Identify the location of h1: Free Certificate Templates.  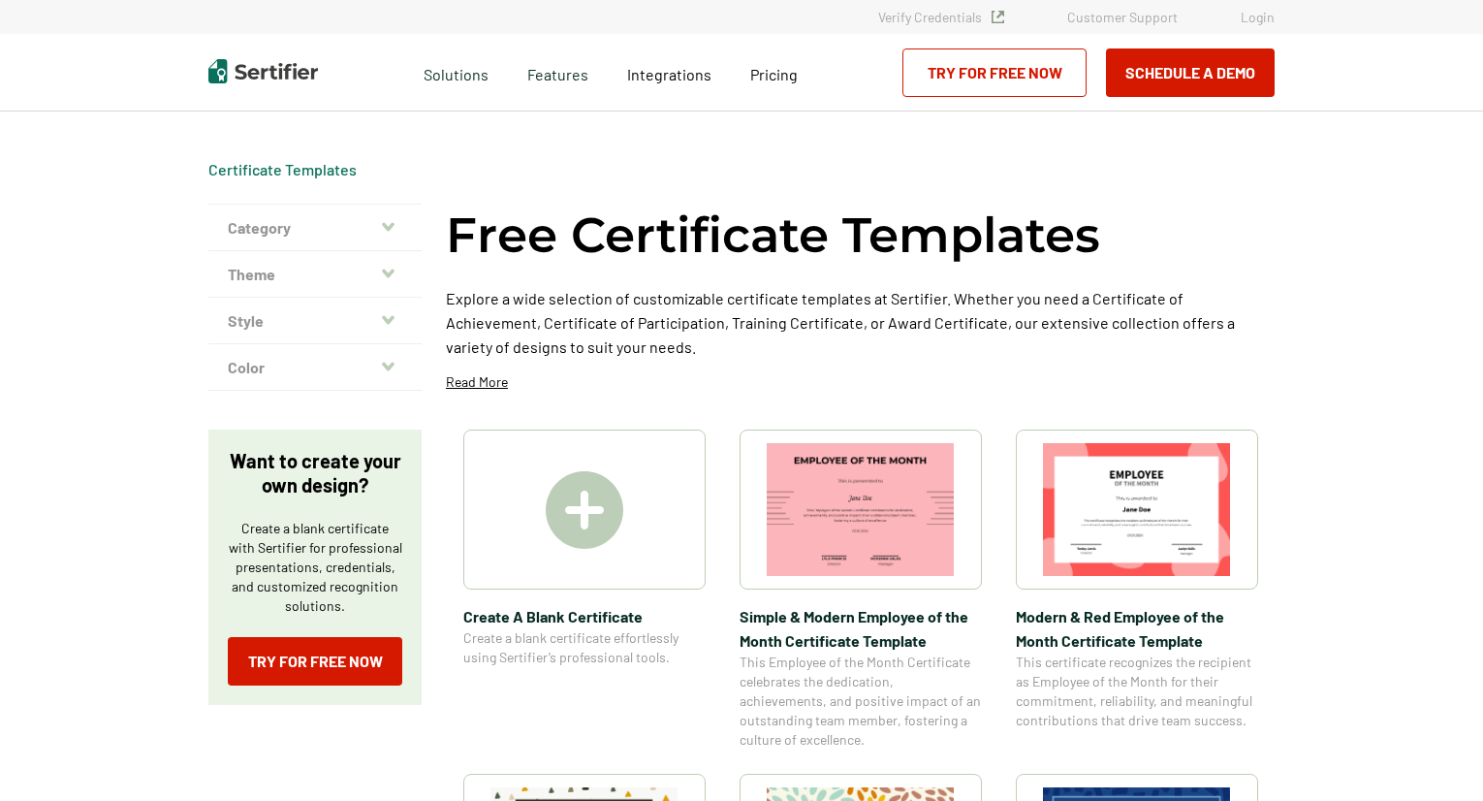
(773, 235).